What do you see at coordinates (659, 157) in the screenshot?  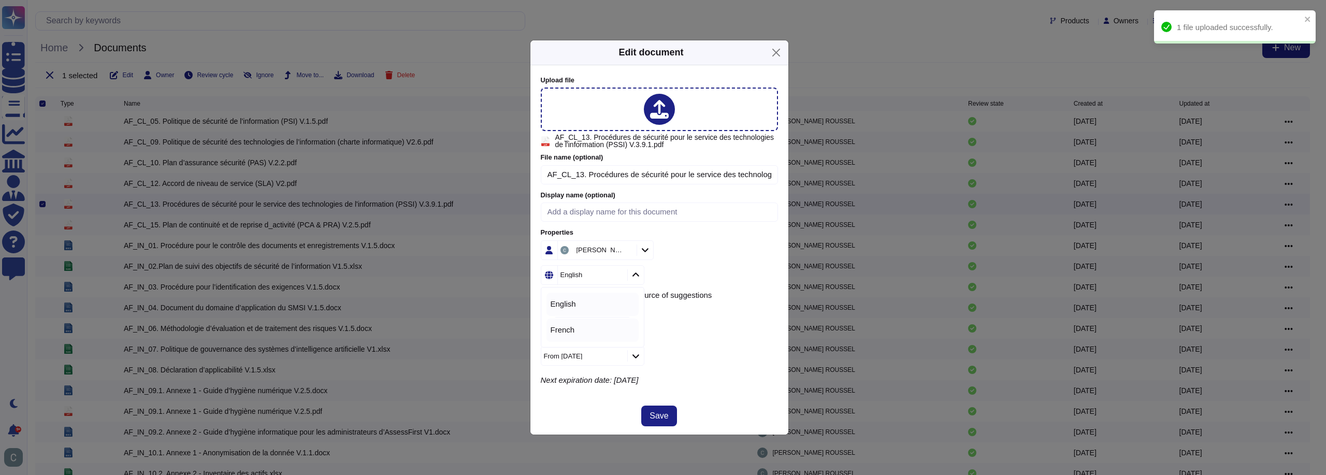 I see `label: File name (optional)` at bounding box center [659, 157].